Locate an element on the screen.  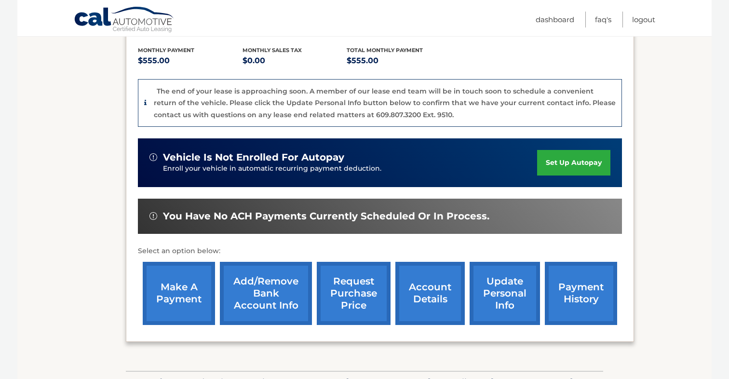
span: Total Monthly Payment is located at coordinates (385, 50).